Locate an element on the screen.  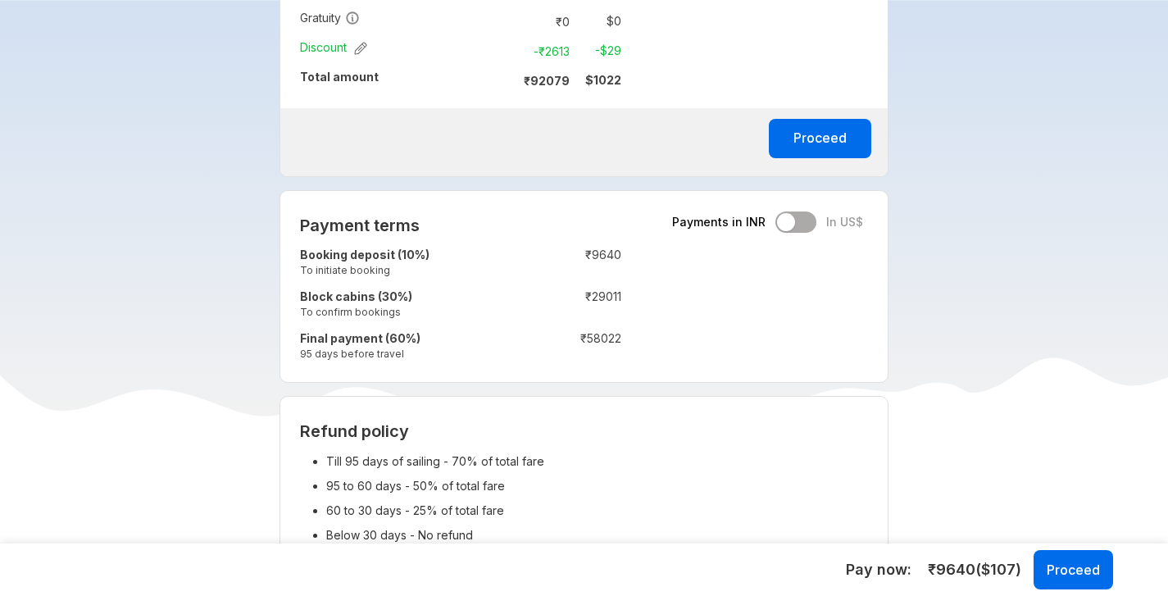
span: Gratuity is located at coordinates (329, 18).